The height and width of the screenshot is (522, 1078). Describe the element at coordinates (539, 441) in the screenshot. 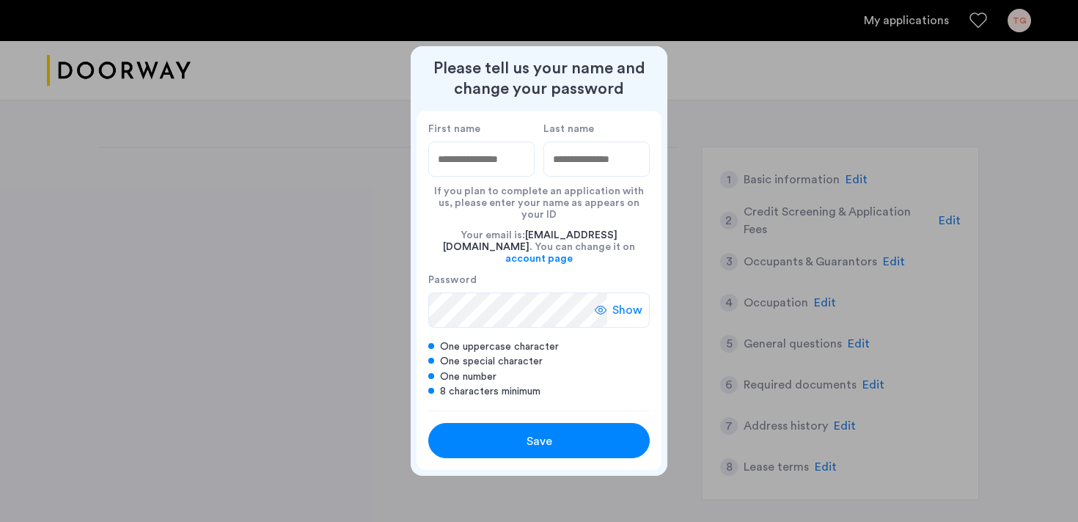

I see `button: button` at that location.